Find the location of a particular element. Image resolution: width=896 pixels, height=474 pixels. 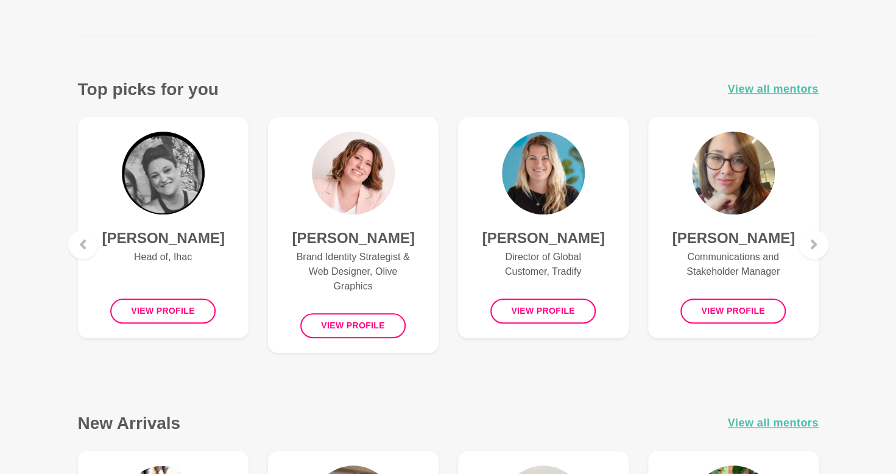

p: Director of Global Customer, Tradify is located at coordinates (544, 264).